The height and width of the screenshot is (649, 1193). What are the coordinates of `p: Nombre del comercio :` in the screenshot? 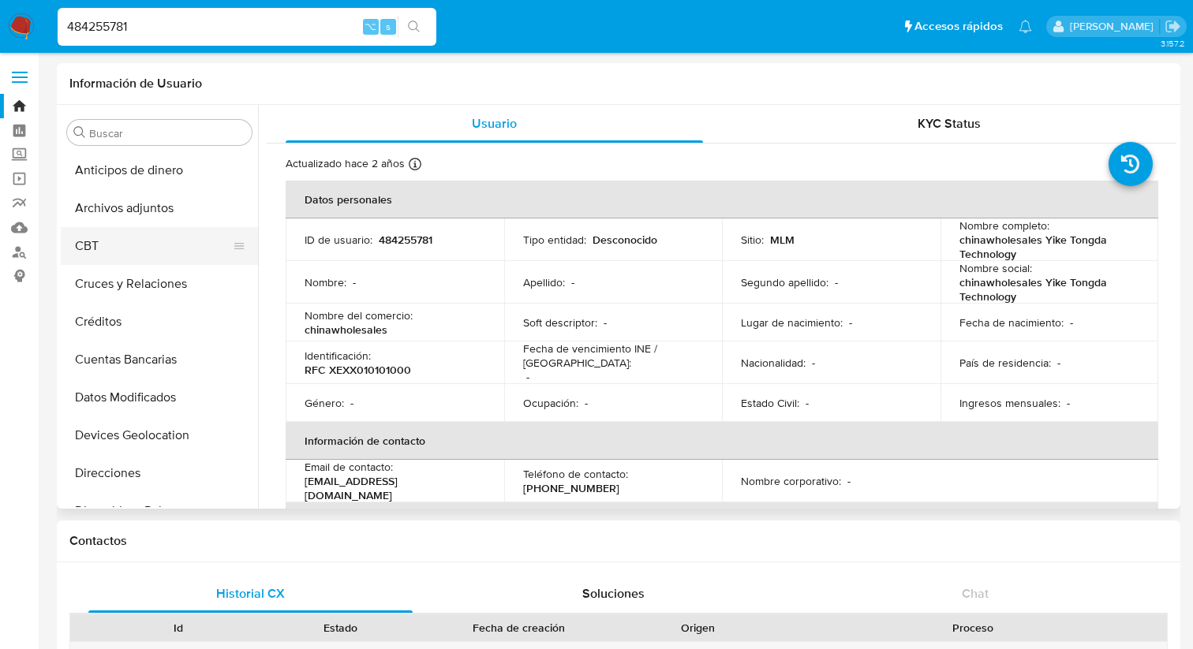 It's located at (358, 316).